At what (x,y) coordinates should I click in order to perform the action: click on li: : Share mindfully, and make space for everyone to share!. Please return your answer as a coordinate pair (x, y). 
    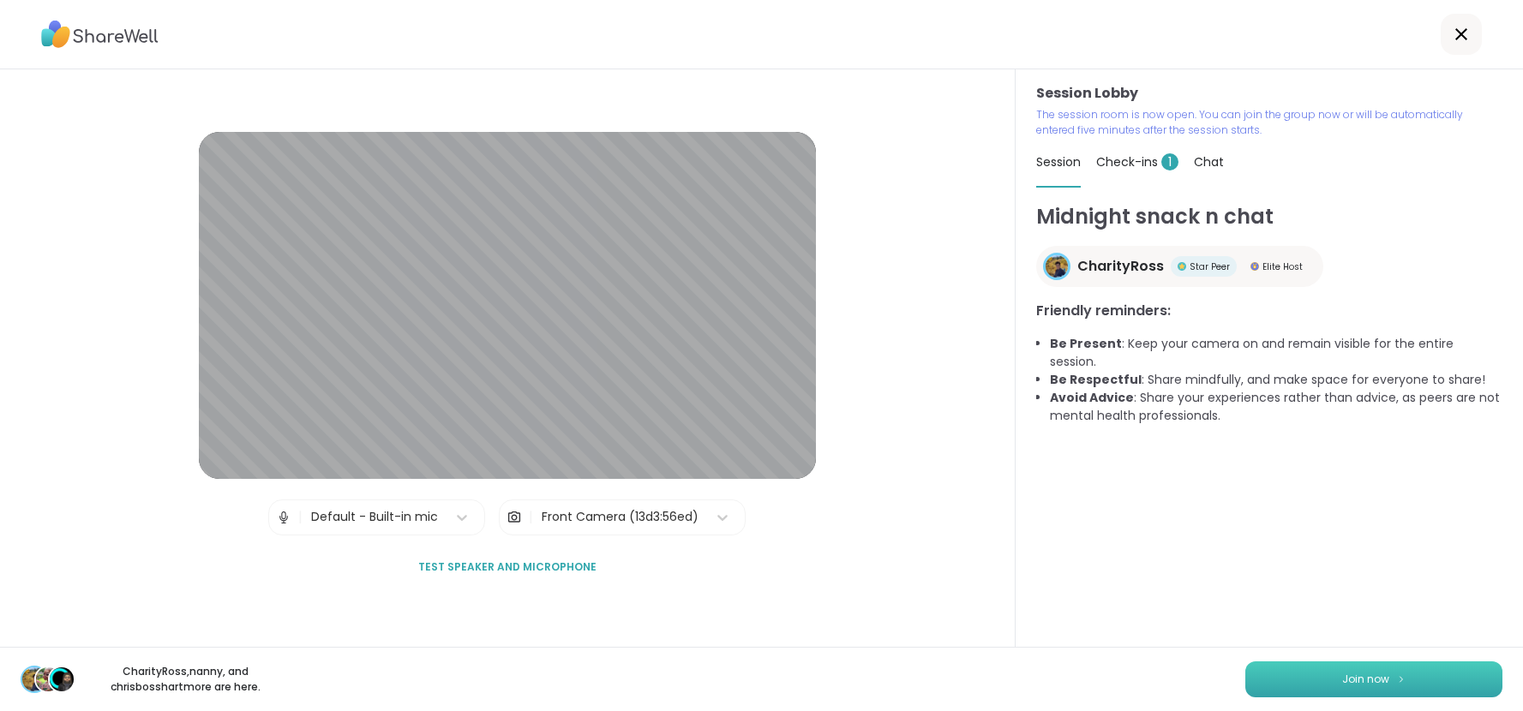
    Looking at the image, I should click on (1276, 380).